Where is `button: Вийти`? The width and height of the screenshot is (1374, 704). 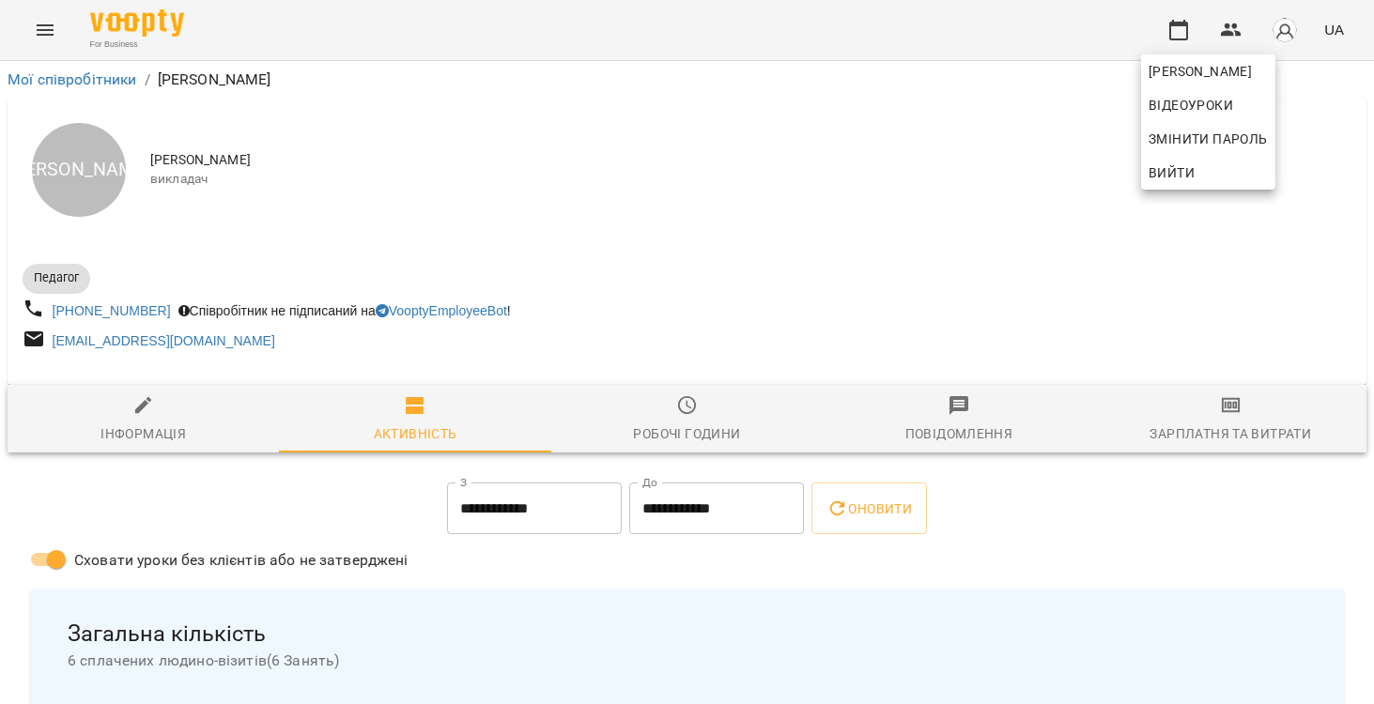
button: Вийти is located at coordinates (1208, 173).